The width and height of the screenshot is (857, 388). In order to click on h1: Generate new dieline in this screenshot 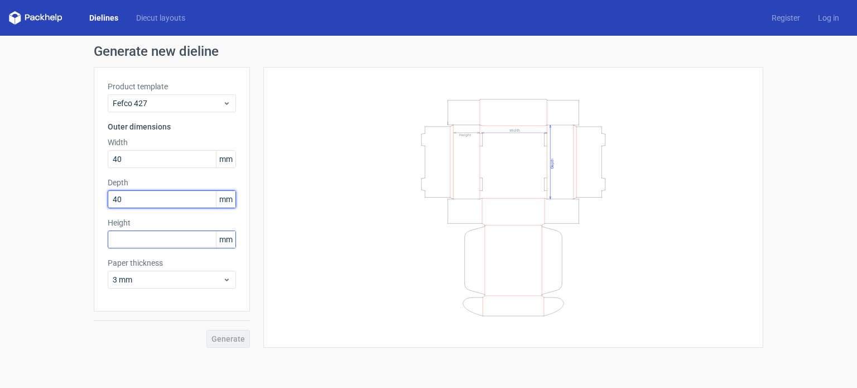, I will do `click(429, 51)`.